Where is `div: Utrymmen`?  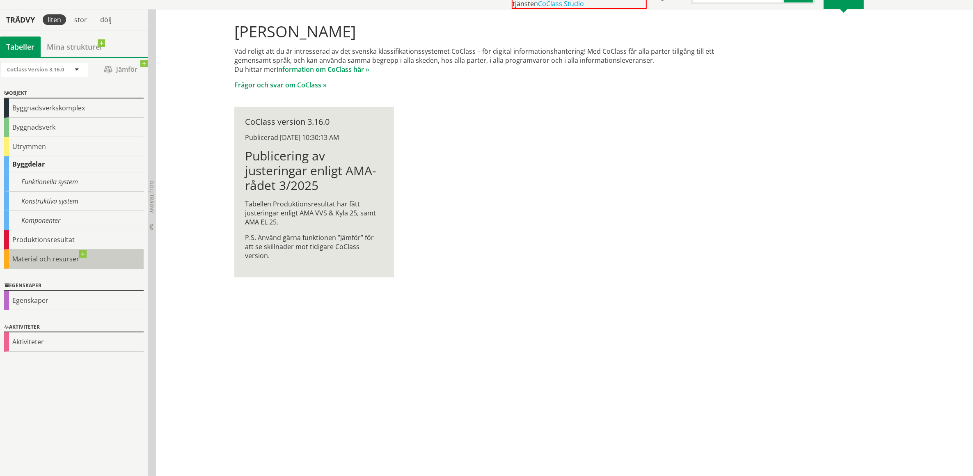
div: Utrymmen is located at coordinates (74, 147).